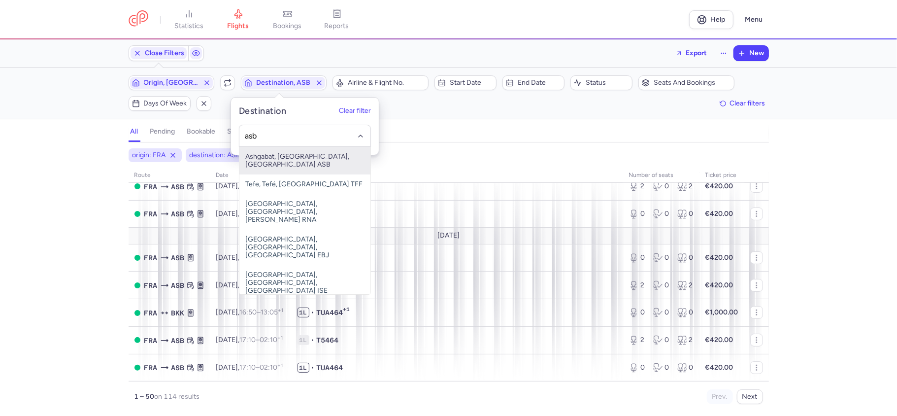 The height and width of the screenshot is (416, 897). Describe the element at coordinates (748, 103) in the screenshot. I see `span: Clear filters` at that location.